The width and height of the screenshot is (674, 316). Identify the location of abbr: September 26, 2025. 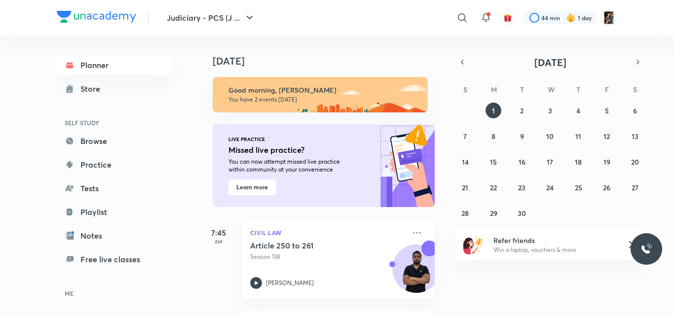
(606, 187).